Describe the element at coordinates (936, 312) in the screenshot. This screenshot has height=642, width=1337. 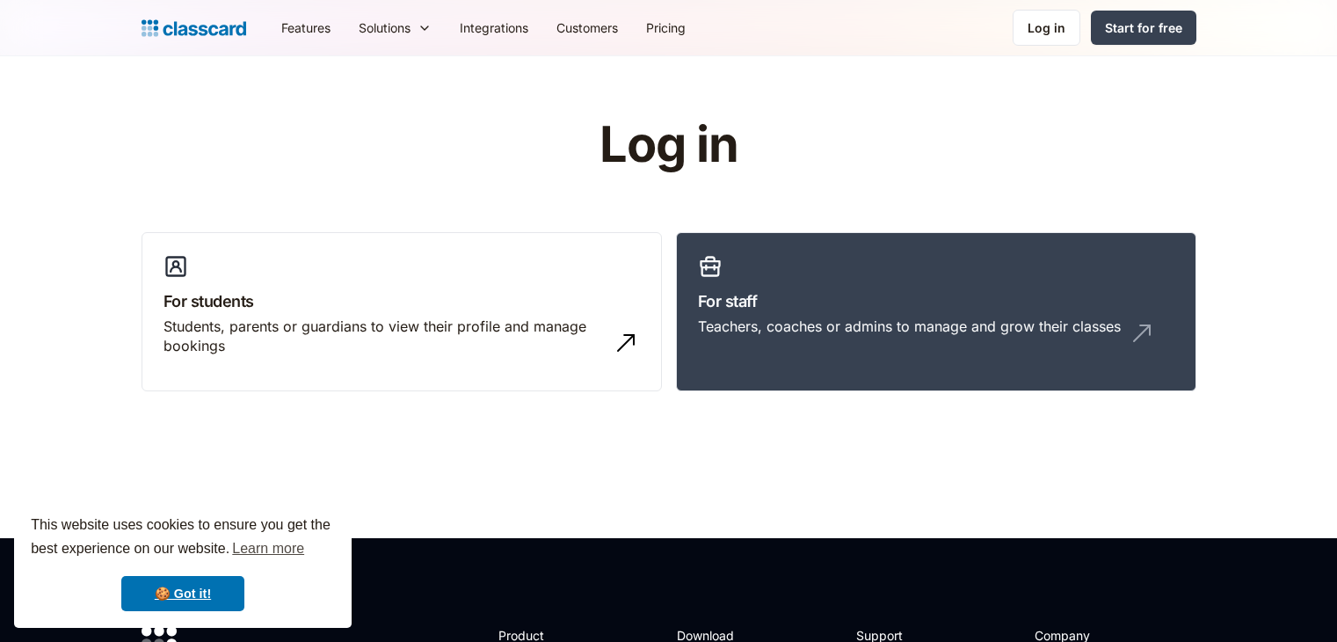
I see `a: For staffTeachers, coaches or admins to manage and grow their classes` at that location.